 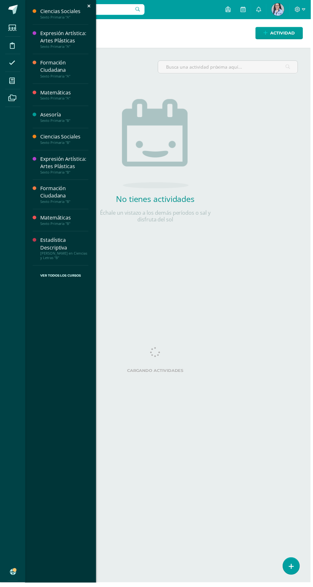 I want to click on div: Asesoría, so click(x=65, y=115).